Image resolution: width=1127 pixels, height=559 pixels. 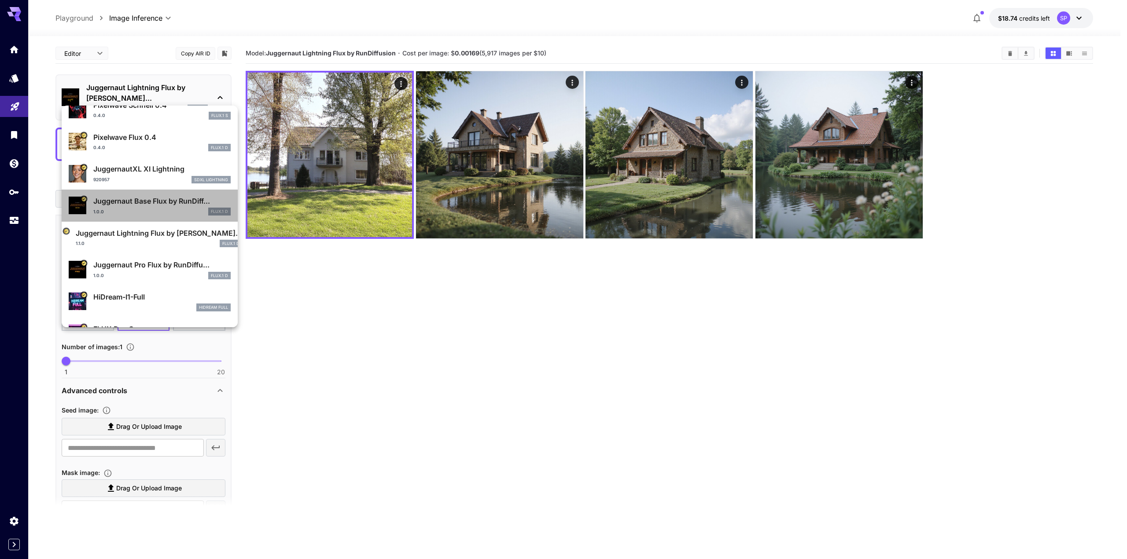 What do you see at coordinates (101, 180) in the screenshot?
I see `p: 920957` at bounding box center [101, 180].